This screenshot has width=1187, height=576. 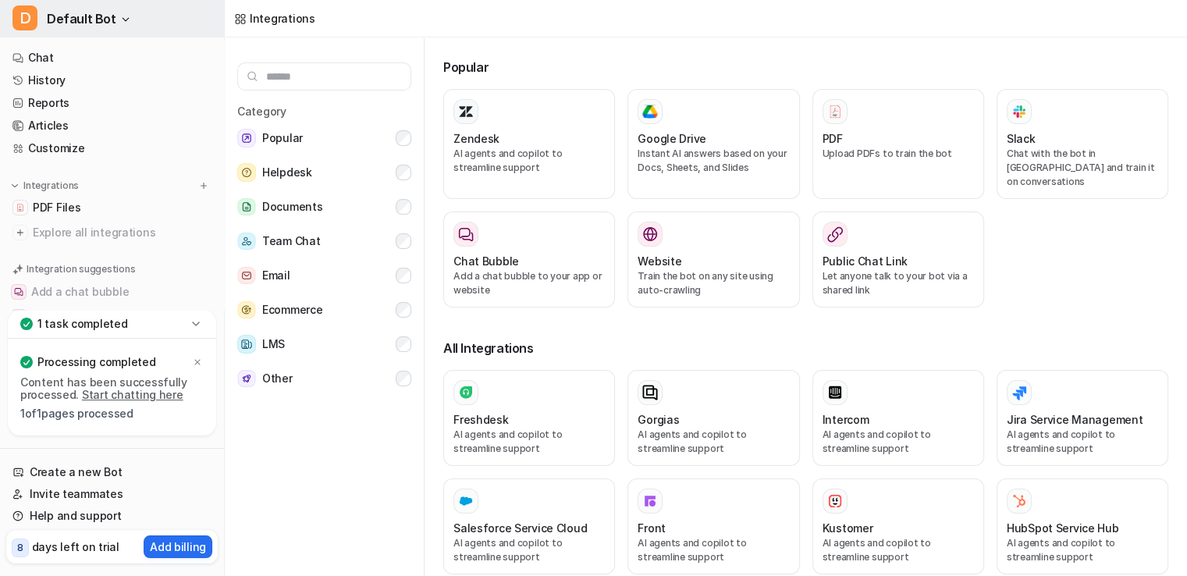 What do you see at coordinates (833, 138) in the screenshot?
I see `h3: PDF` at bounding box center [833, 138].